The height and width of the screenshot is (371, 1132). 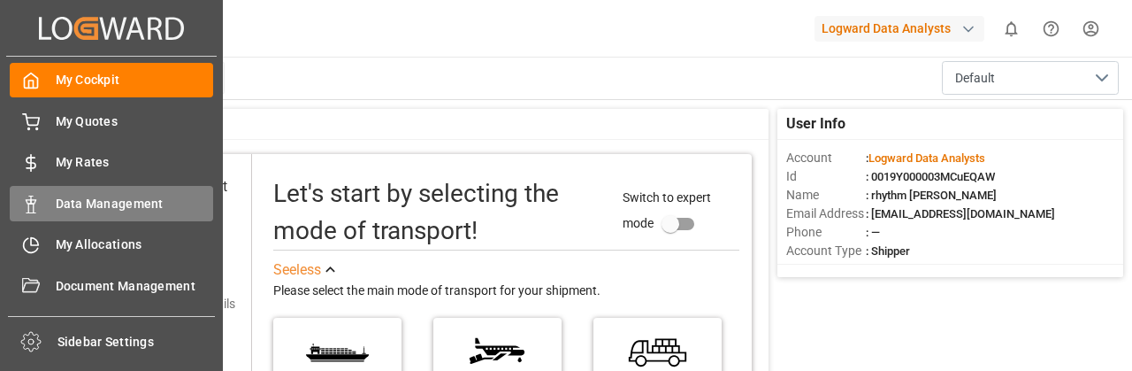 I want to click on span: My Quotes, so click(x=134, y=121).